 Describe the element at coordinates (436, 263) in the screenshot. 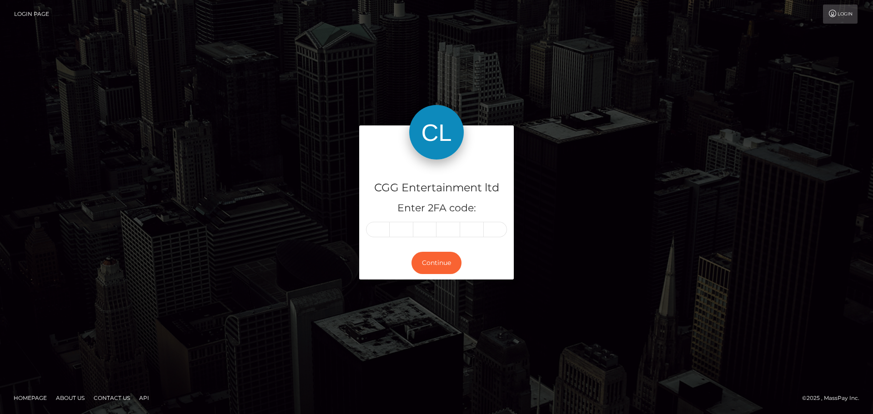

I see `button: Continue` at that location.